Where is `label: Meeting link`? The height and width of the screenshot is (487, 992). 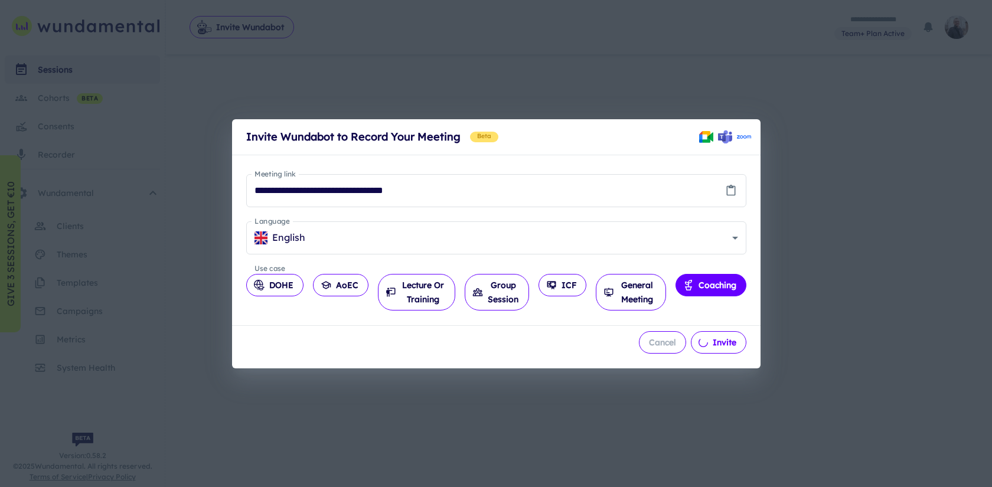
label: Meeting link is located at coordinates (275, 174).